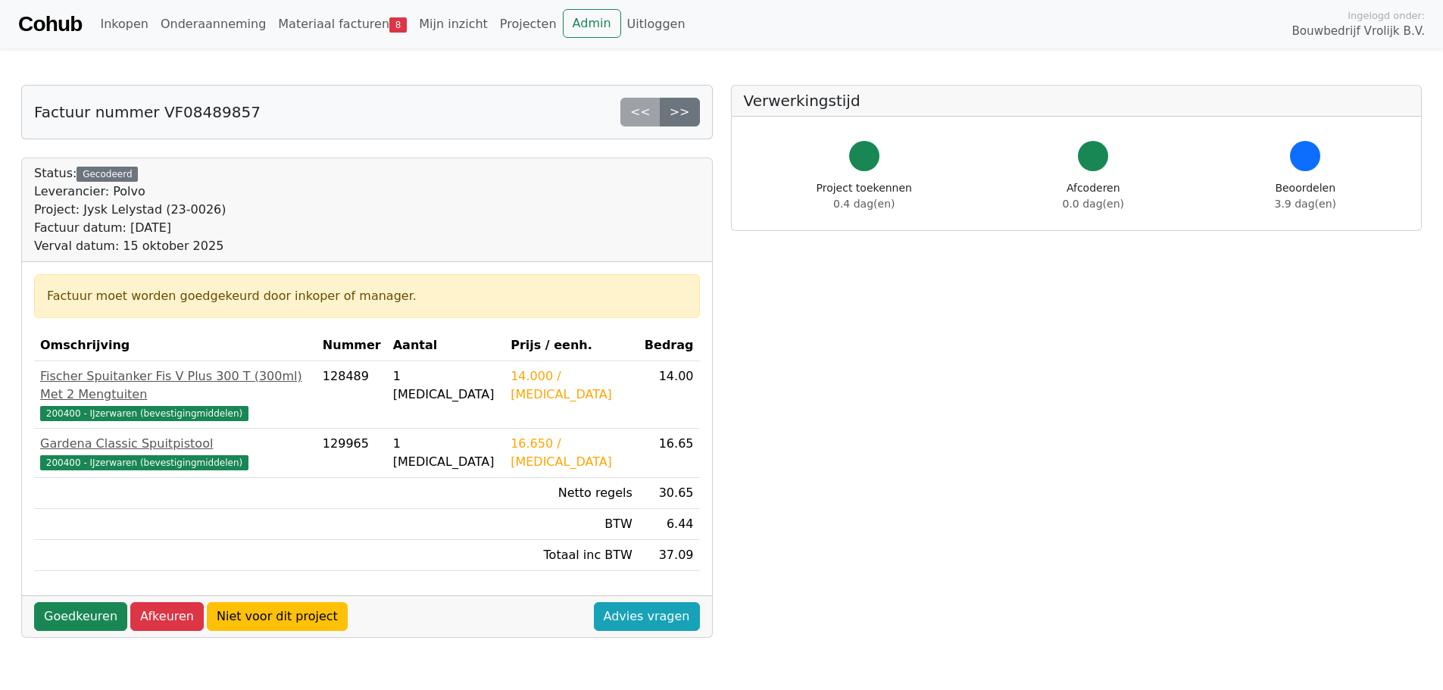 This screenshot has width=1443, height=690. Describe the element at coordinates (669, 555) in the screenshot. I see `td: 37.09` at that location.